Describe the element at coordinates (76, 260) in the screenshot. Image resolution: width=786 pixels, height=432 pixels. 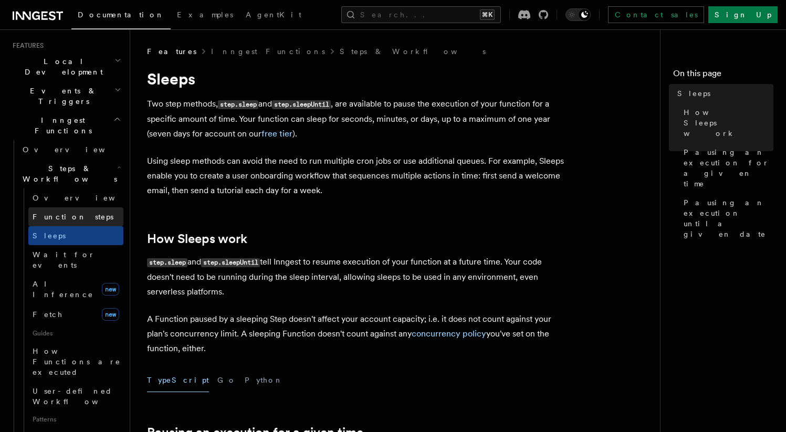
I see `a: Wait for events` at that location.